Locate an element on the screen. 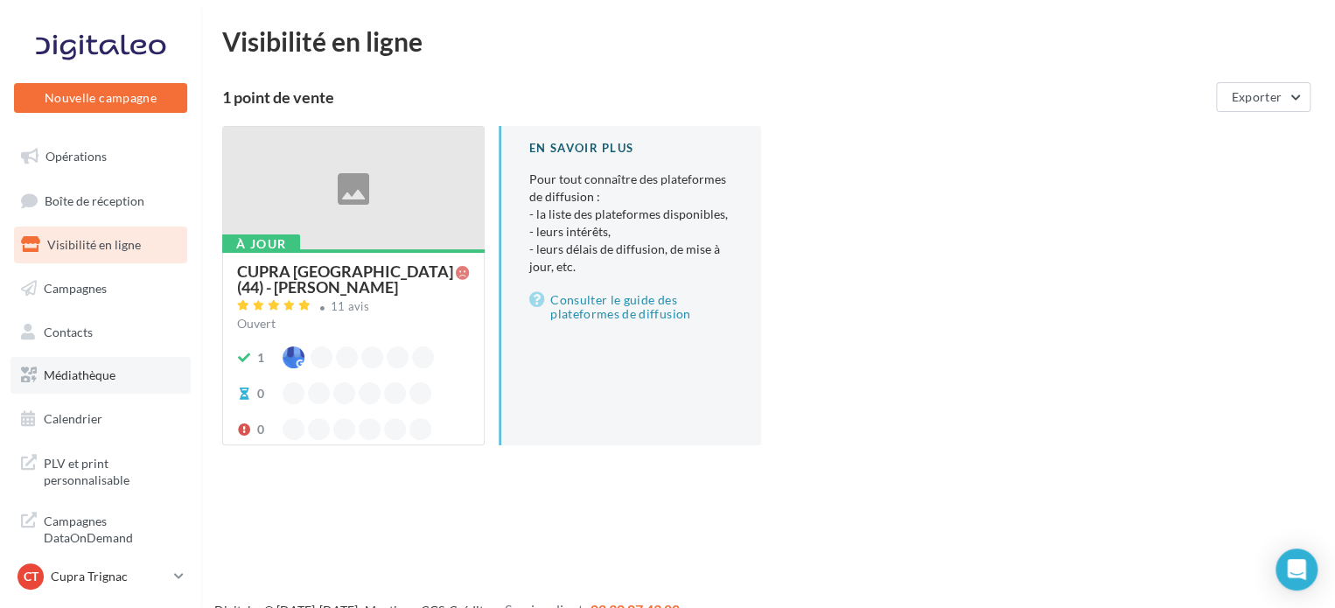 The width and height of the screenshot is (1335, 608). div: 11 avis is located at coordinates (350, 306).